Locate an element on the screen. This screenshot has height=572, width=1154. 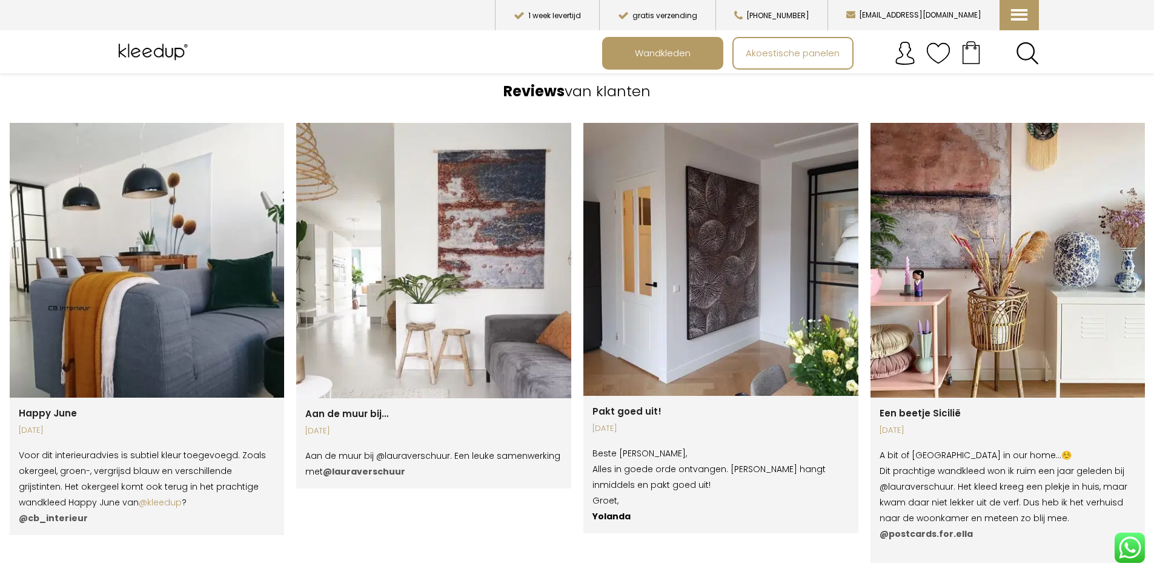
nav: Main menu is located at coordinates (825, 53).